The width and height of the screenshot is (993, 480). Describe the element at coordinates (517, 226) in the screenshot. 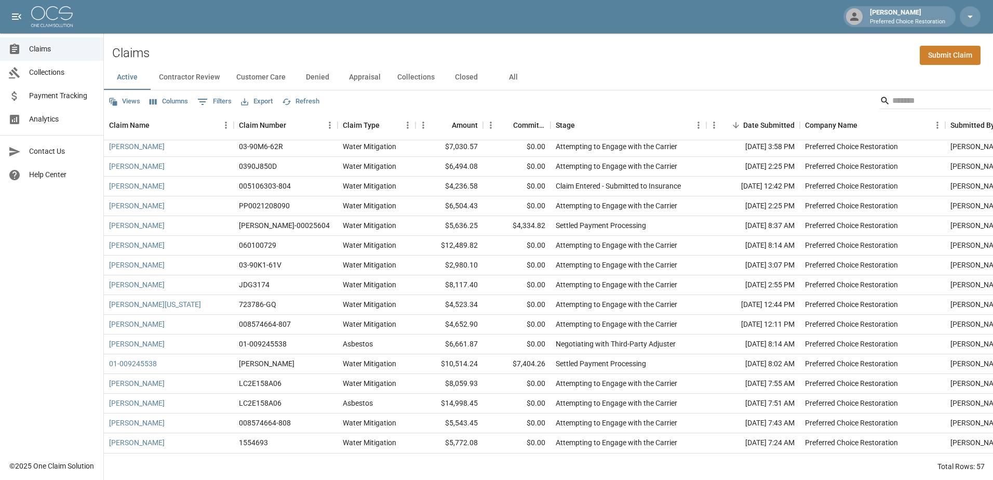

I see `div: $4,334.82` at that location.